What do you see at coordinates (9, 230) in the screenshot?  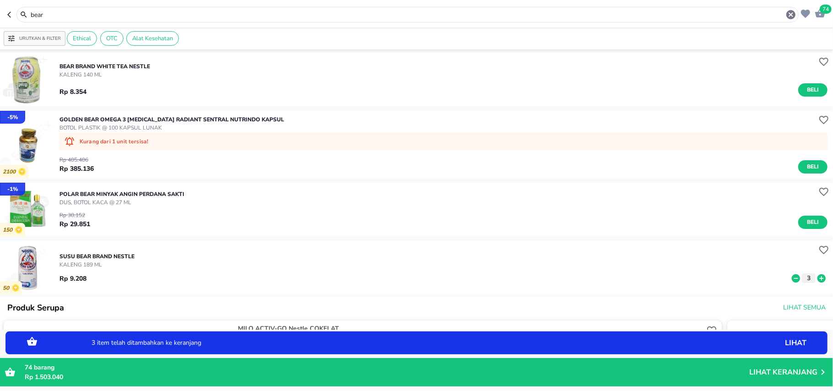 I see `p: 150` at bounding box center [9, 230].